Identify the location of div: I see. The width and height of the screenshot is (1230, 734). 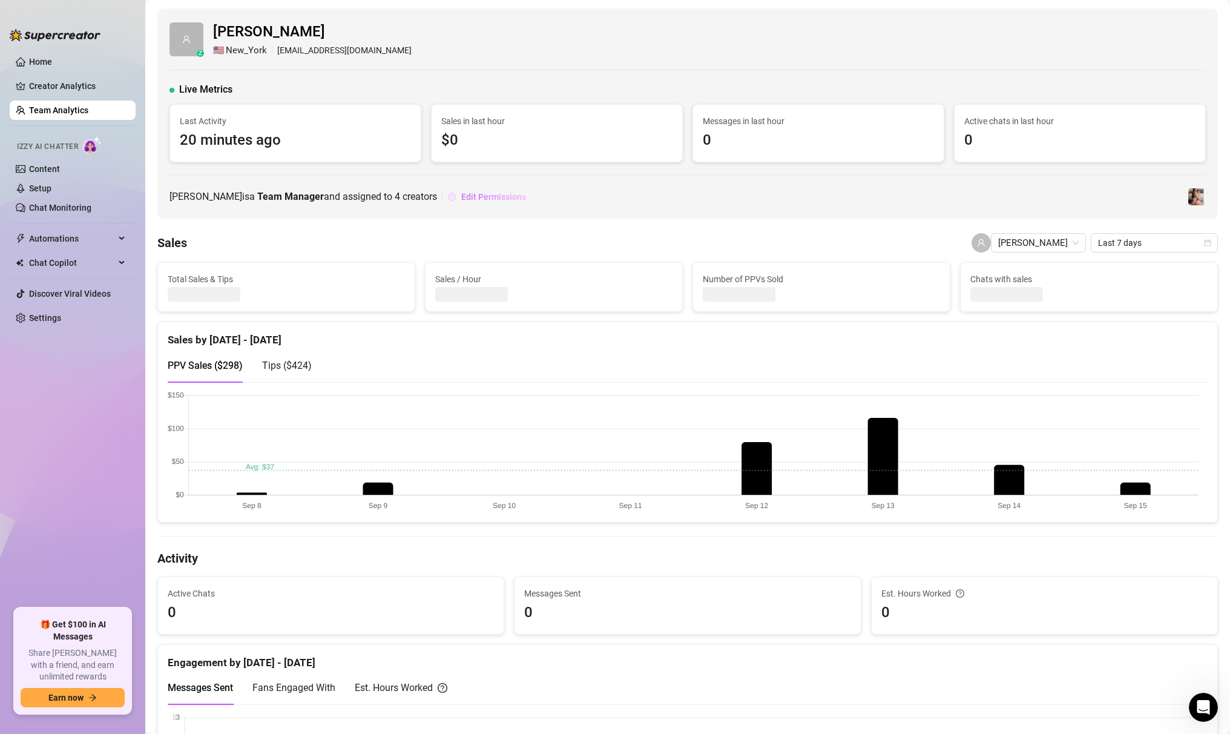
(212, 292).